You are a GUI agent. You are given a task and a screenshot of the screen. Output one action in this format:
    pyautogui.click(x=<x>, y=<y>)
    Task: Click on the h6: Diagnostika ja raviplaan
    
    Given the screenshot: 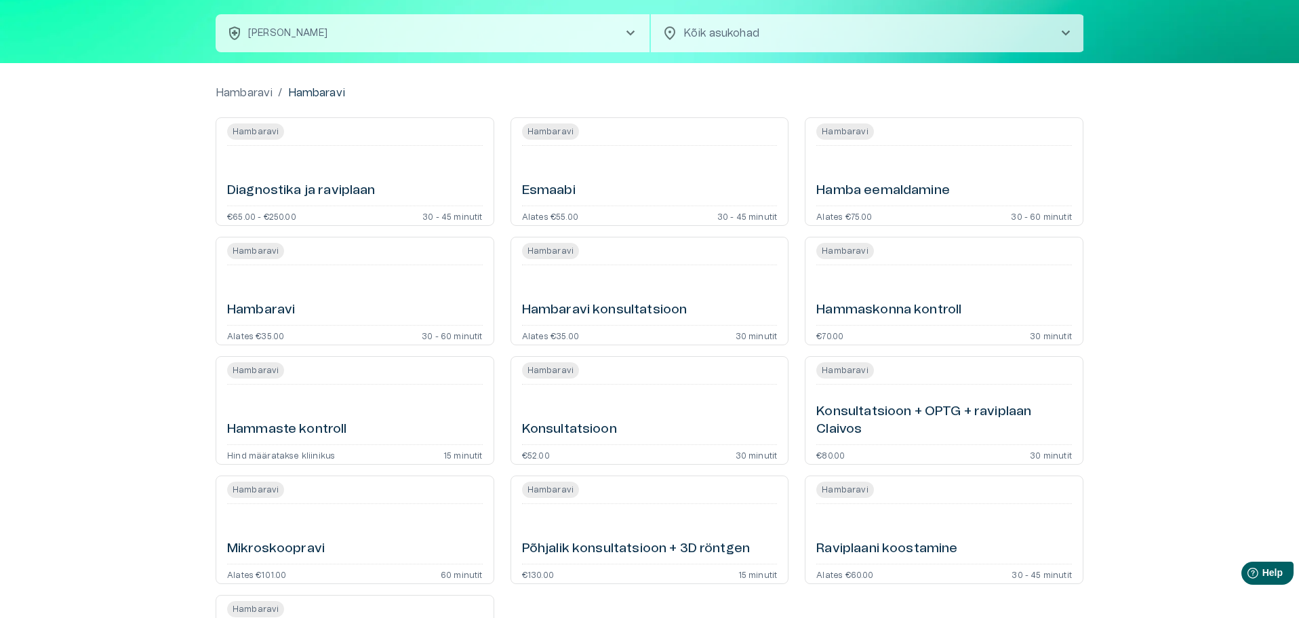 What is the action you would take?
    pyautogui.click(x=301, y=191)
    